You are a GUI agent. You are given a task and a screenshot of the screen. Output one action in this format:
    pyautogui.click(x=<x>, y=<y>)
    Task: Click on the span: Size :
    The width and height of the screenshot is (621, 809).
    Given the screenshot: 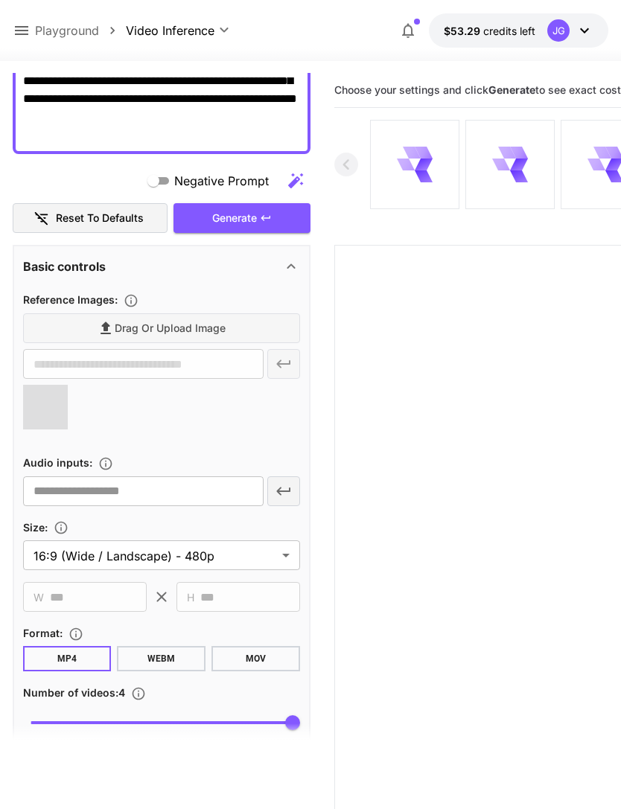 What is the action you would take?
    pyautogui.click(x=35, y=527)
    